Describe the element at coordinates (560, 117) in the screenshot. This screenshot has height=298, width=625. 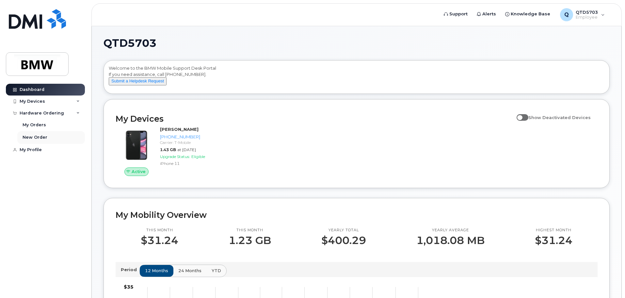
I see `span: Show Deactivated Devices` at that location.